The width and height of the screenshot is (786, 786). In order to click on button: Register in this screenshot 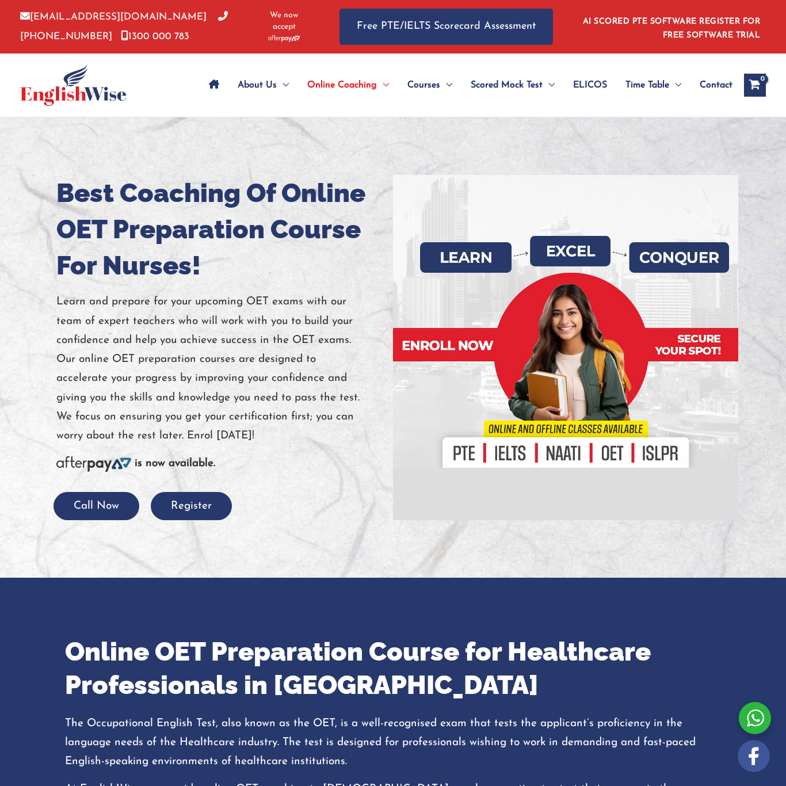, I will do `click(191, 506)`.